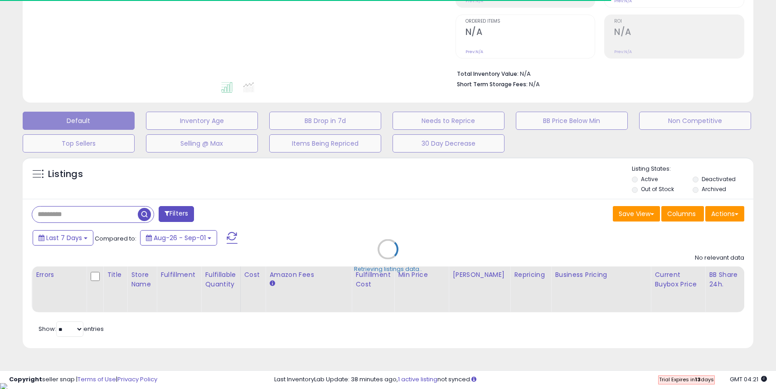 The image size is (776, 389). I want to click on b: Short Term Storage Fees:, so click(492, 84).